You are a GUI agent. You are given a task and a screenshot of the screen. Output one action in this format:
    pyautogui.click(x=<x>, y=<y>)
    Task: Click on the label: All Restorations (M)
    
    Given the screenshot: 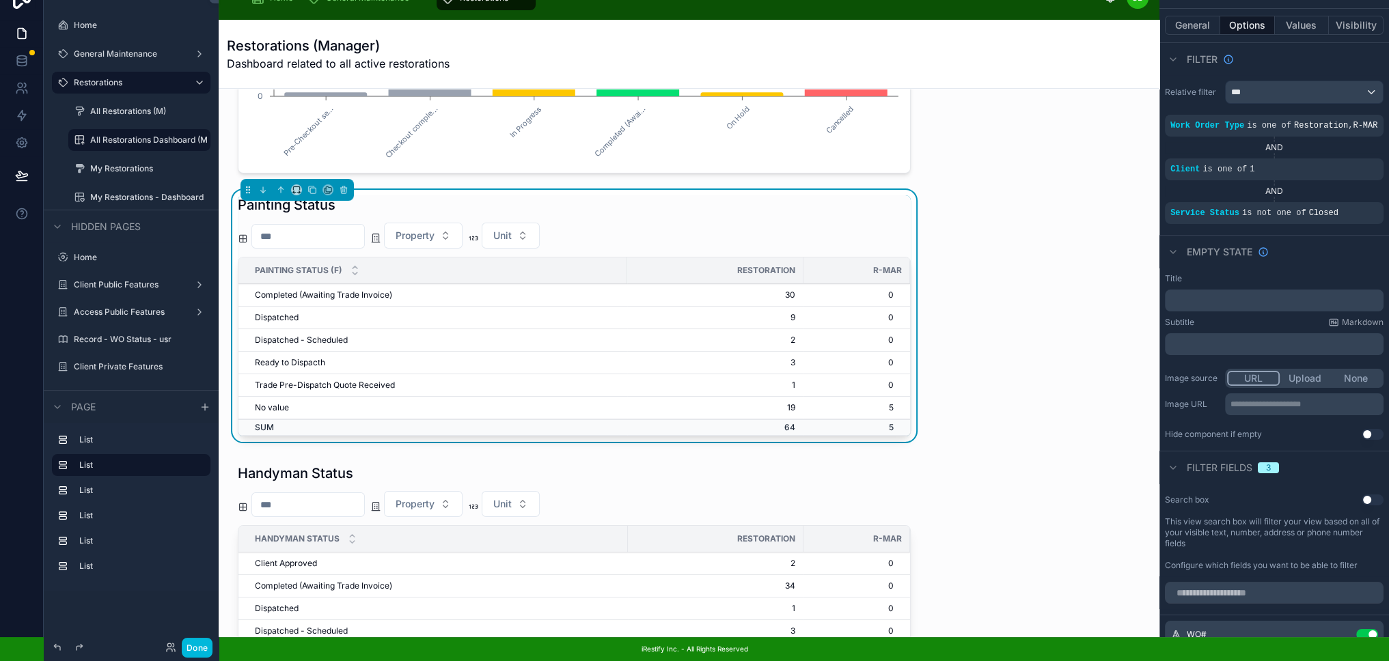 What is the action you would take?
    pyautogui.click(x=146, y=111)
    